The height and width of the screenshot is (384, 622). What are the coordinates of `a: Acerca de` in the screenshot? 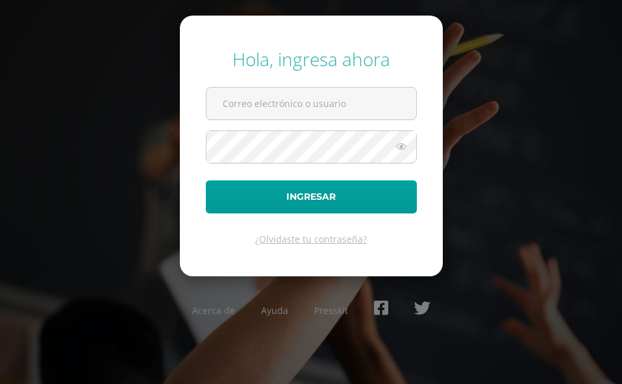 It's located at (214, 310).